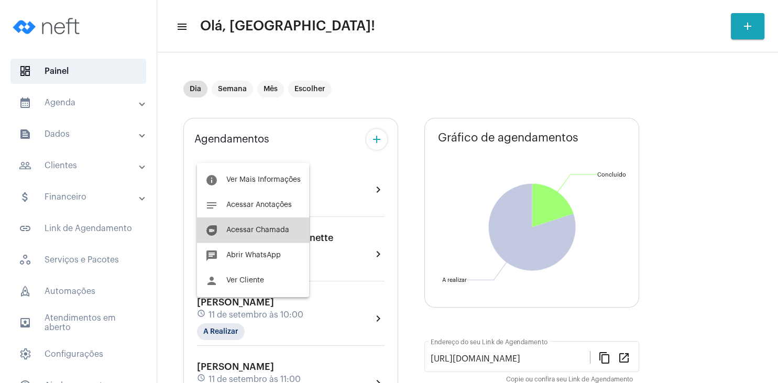 This screenshot has height=383, width=778. What do you see at coordinates (245, 280) in the screenshot?
I see `span: Ver Cliente` at bounding box center [245, 280].